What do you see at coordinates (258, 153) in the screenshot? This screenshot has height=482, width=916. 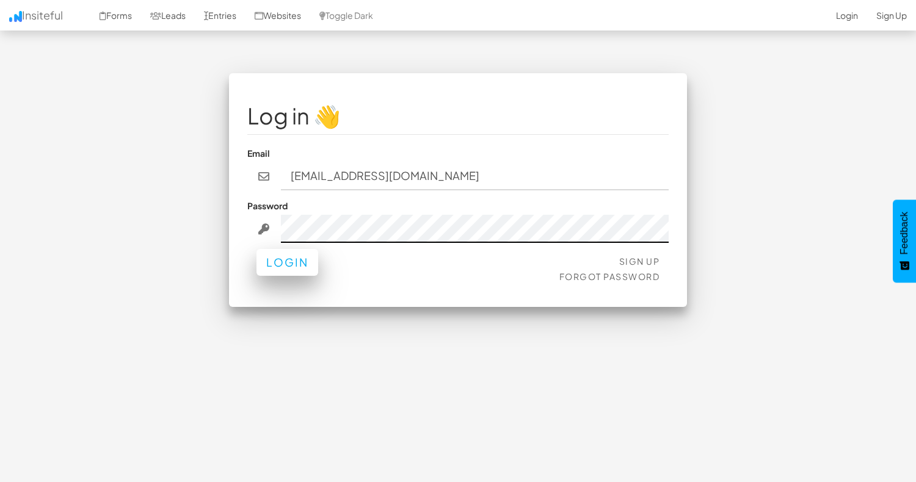 I see `label: Email` at bounding box center [258, 153].